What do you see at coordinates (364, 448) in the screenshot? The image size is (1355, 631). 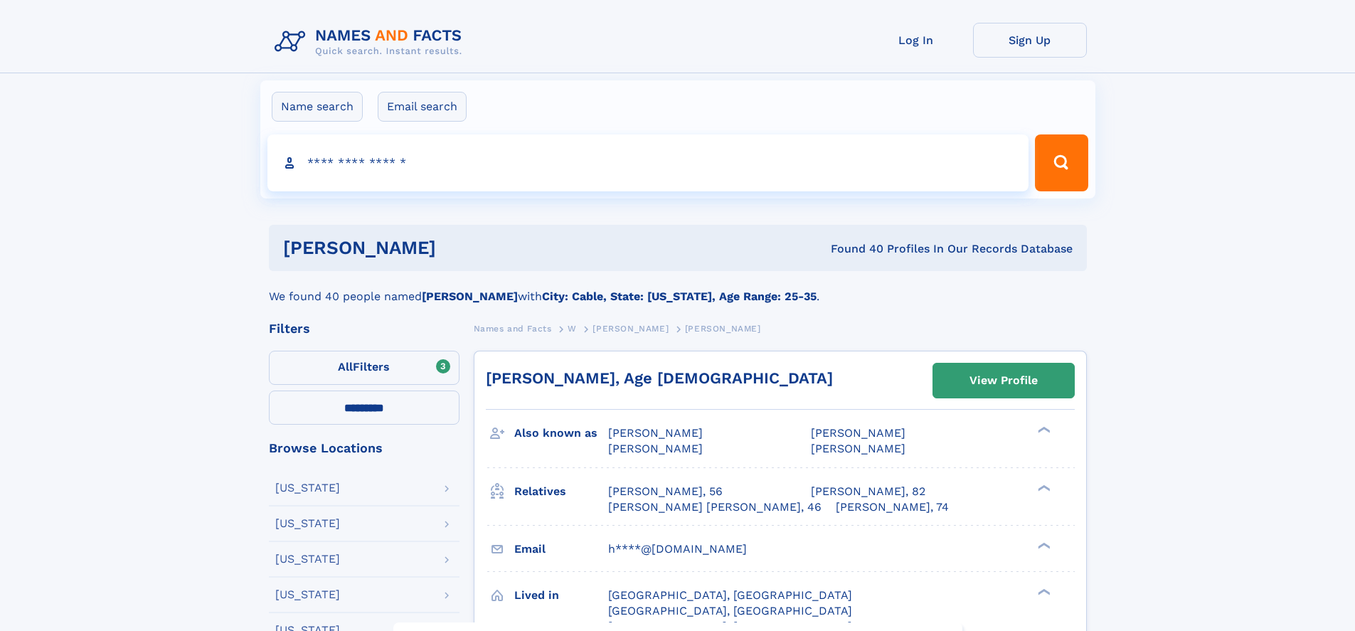 I see `div: Browse Locations` at bounding box center [364, 448].